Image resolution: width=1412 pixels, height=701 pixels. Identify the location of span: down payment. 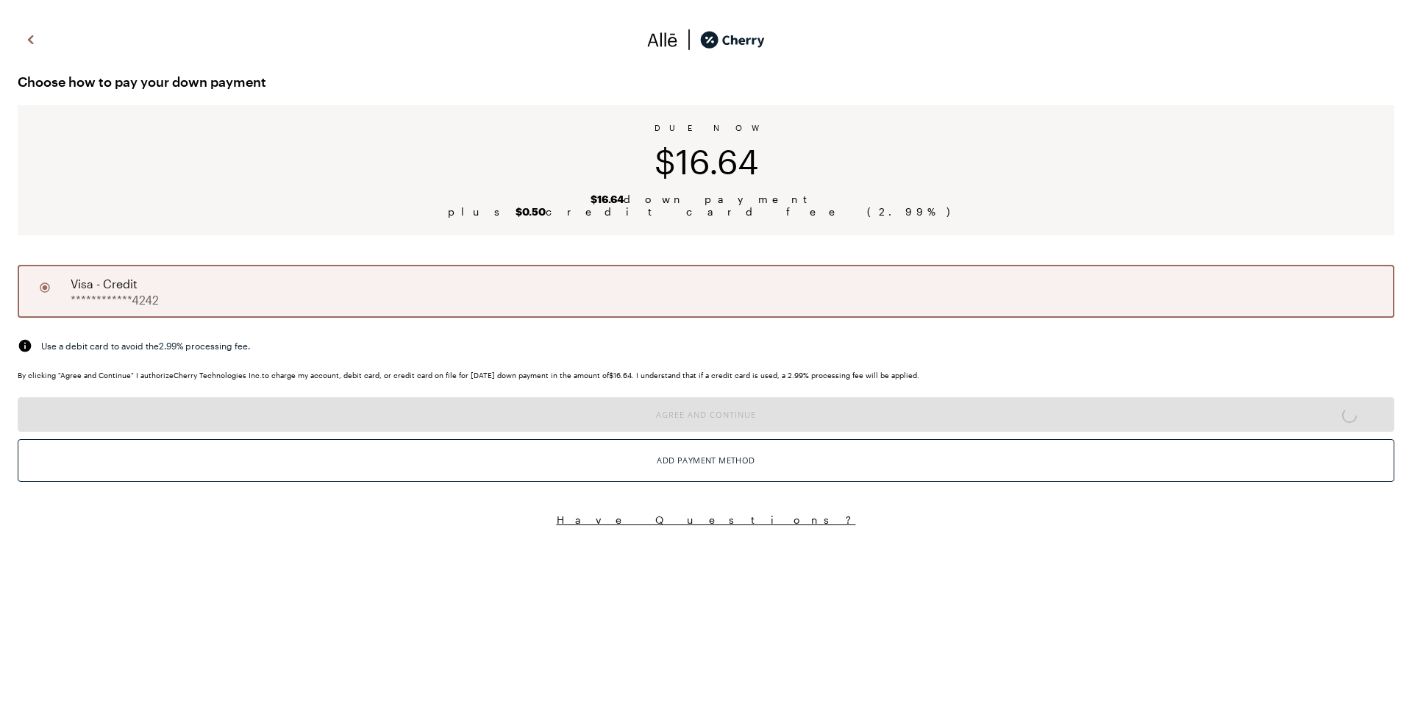
(706, 199).